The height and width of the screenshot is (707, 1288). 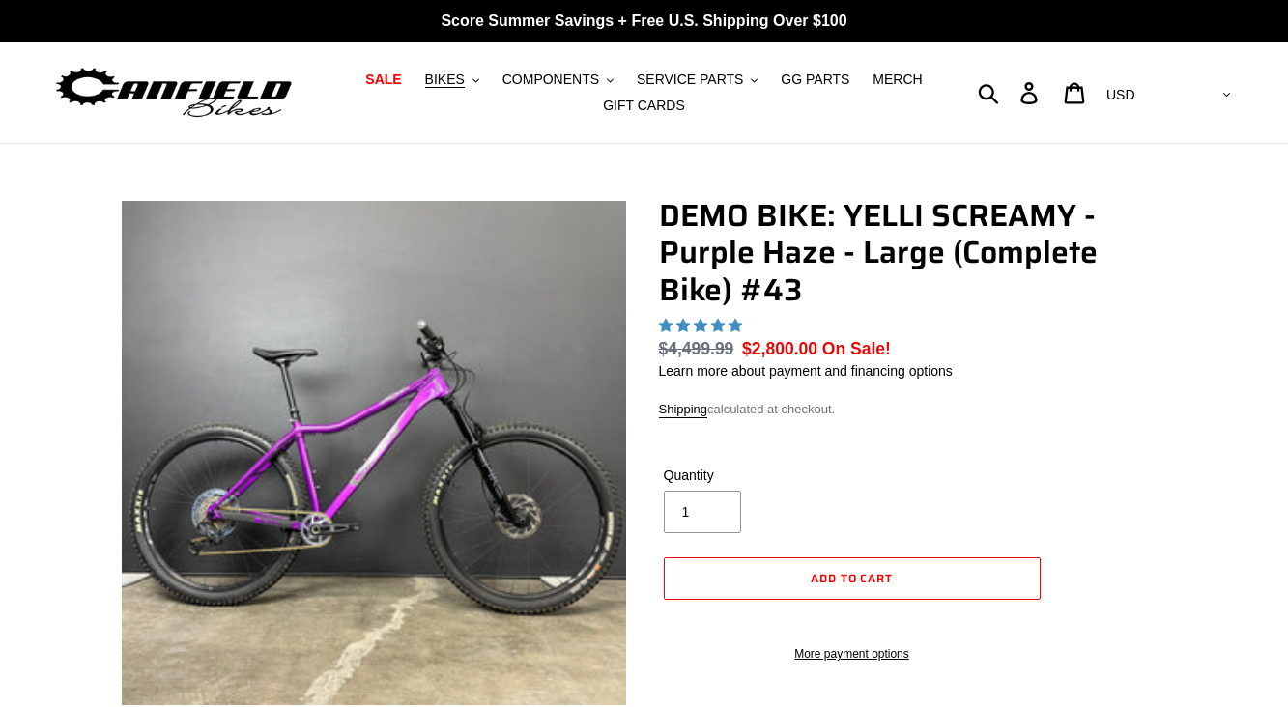 What do you see at coordinates (683, 410) in the screenshot?
I see `a: Shipping` at bounding box center [683, 410].